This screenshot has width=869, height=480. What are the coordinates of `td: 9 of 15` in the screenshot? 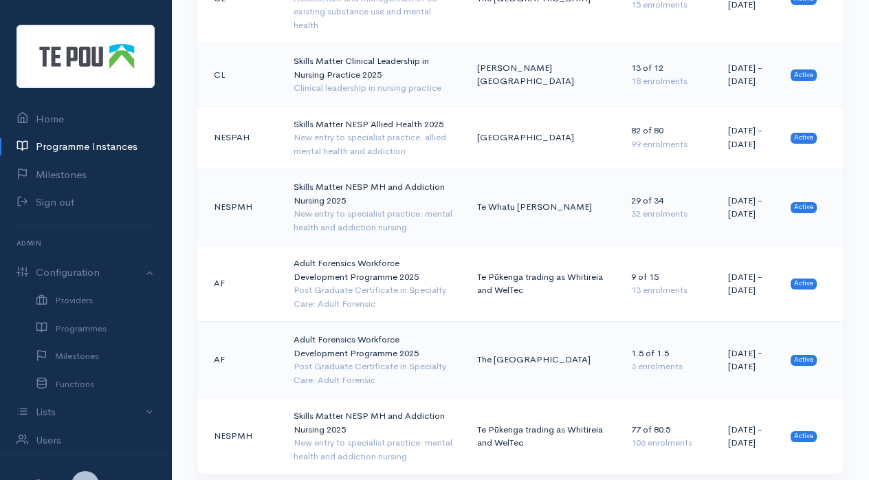 It's located at (668, 283).